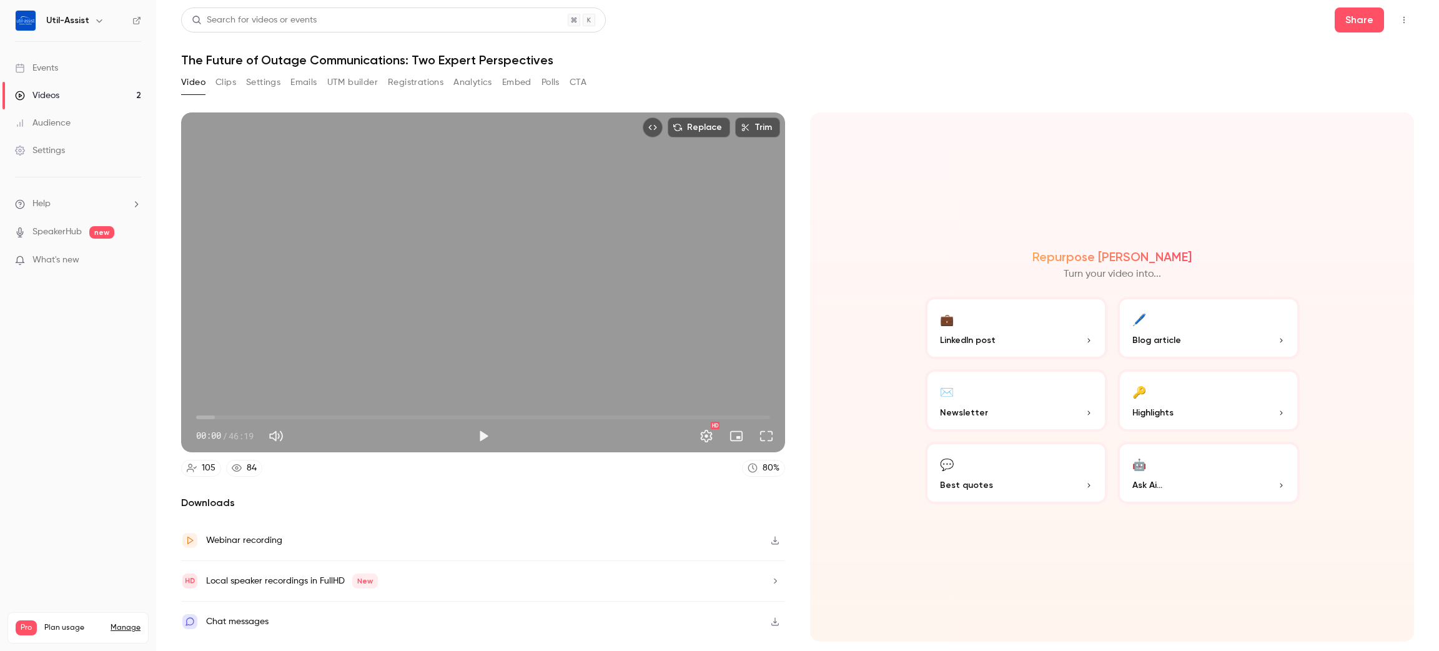 The width and height of the screenshot is (1439, 651). I want to click on button: 🔑Highlights, so click(1209, 400).